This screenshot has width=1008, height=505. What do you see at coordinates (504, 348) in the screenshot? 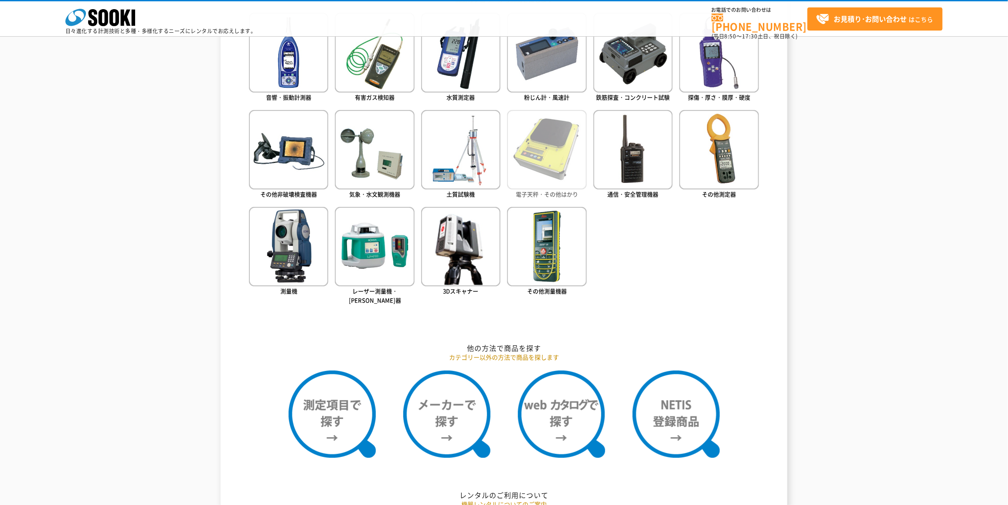
I see `h2: 他の方法で商品を探す` at bounding box center [504, 348].